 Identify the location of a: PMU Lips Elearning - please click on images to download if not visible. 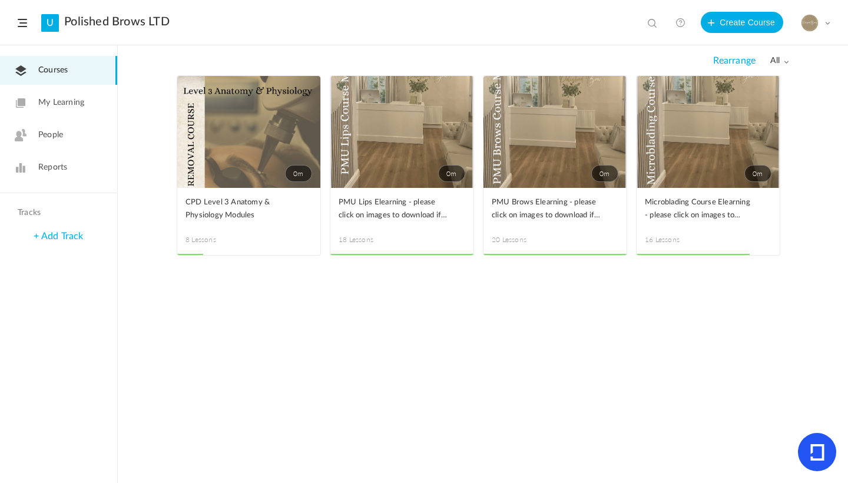
(402, 209).